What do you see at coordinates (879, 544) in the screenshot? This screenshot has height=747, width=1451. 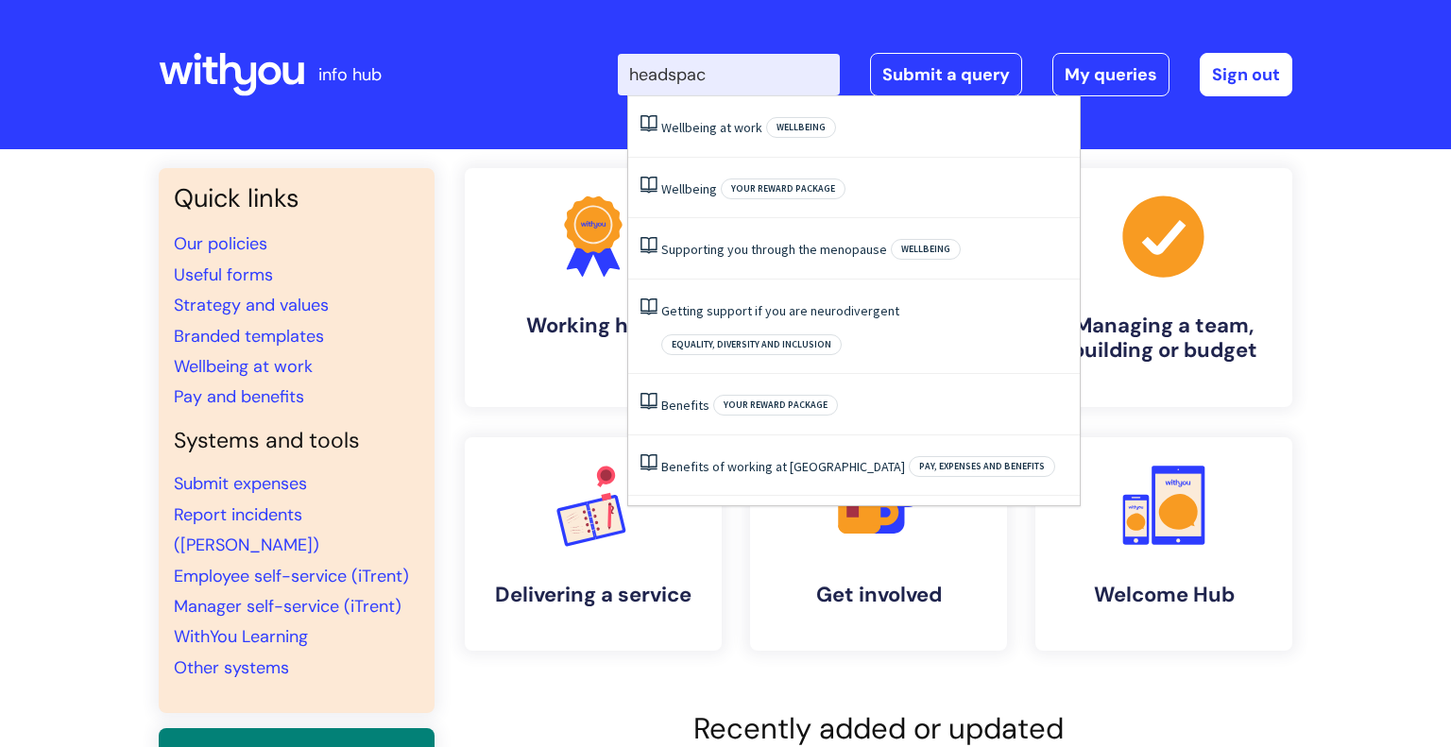 I see `a: Get involved` at bounding box center [879, 544].